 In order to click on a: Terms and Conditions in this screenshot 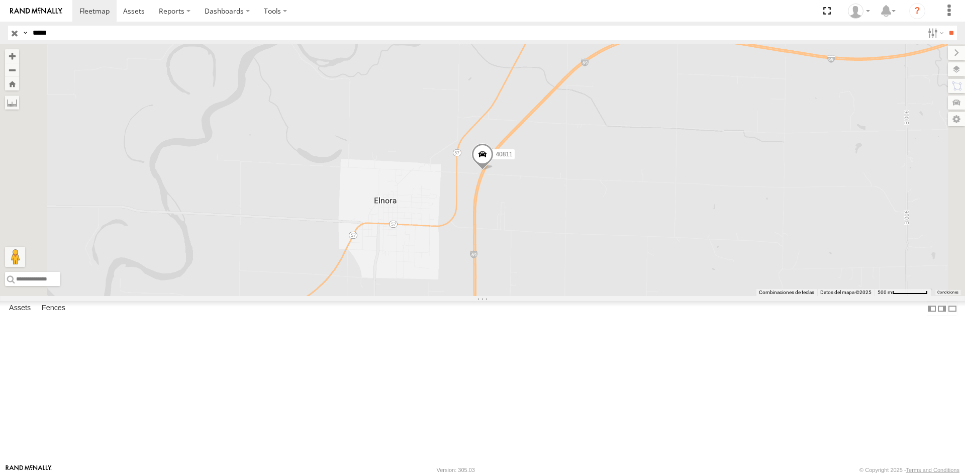, I will do `click(933, 470)`.